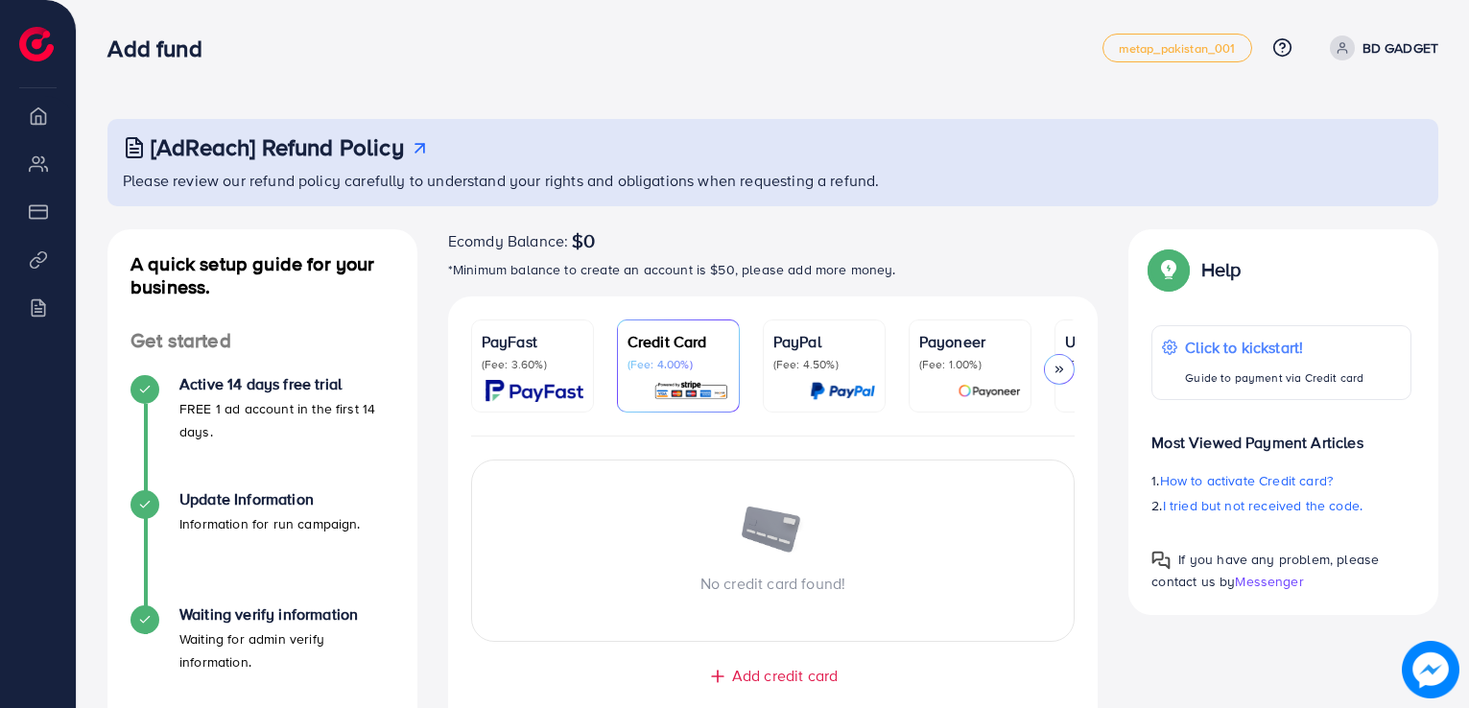 Image resolution: width=1469 pixels, height=708 pixels. What do you see at coordinates (277, 147) in the screenshot?
I see `h3: [AdReach] Refund Policy` at bounding box center [277, 147].